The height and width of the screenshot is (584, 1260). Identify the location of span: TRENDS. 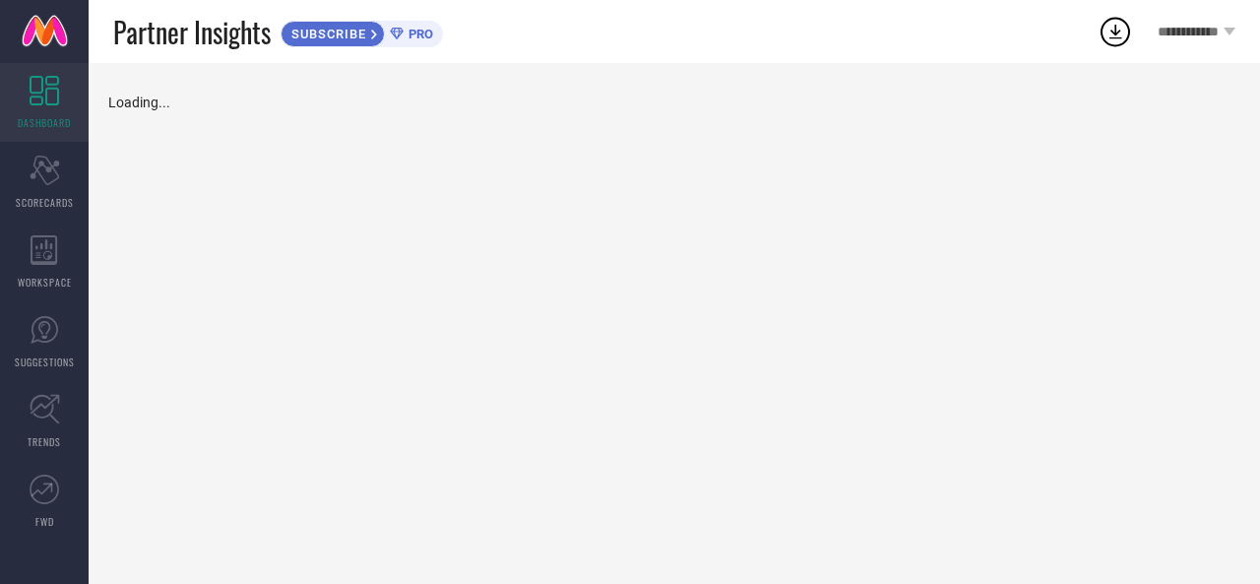
(44, 441).